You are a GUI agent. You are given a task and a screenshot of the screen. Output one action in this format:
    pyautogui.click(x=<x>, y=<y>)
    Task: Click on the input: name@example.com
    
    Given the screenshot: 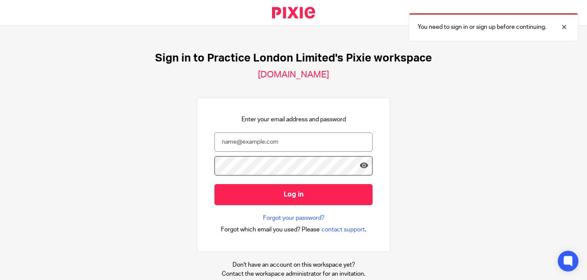 What is the action you would take?
    pyautogui.click(x=293, y=142)
    